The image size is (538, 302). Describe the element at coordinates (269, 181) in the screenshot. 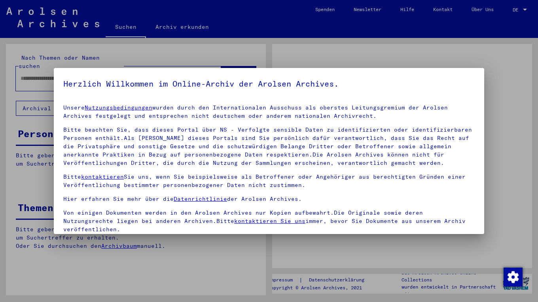

I see `p: Bitte Sie uns, wenn Sie beispielsweise als Betroffener oder Angehöriger aus berechtigten Gründen ...` at that location.